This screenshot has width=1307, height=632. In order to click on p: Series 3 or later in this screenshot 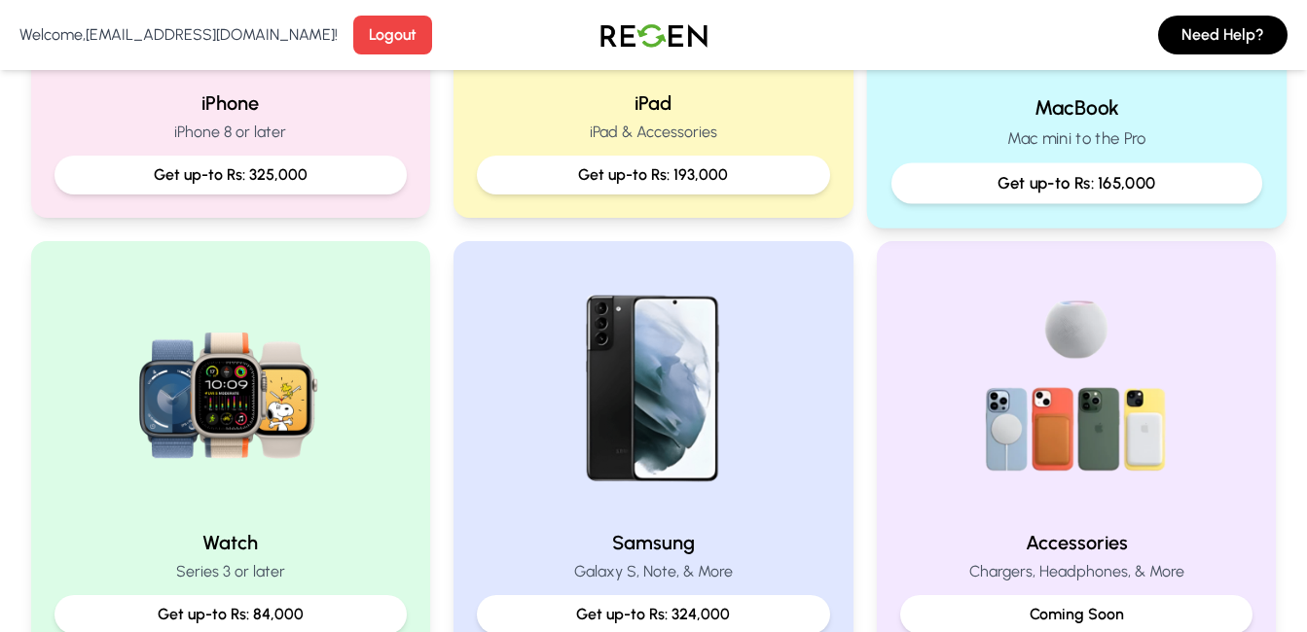, I will do `click(231, 572)`.